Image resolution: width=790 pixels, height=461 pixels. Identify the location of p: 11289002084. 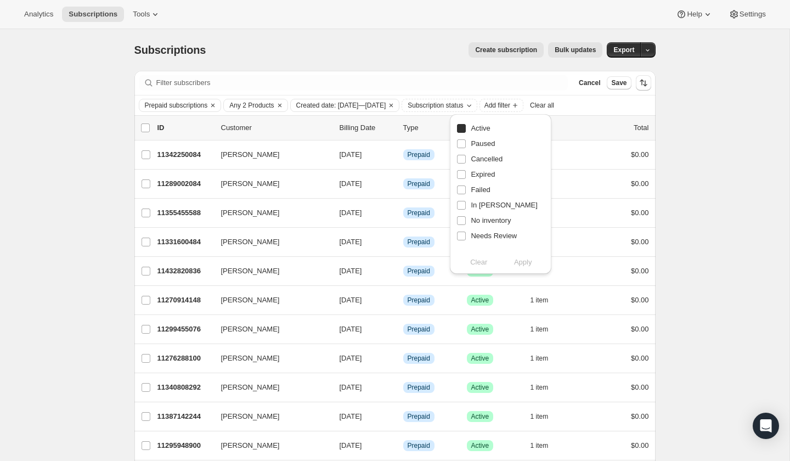
(185, 184).